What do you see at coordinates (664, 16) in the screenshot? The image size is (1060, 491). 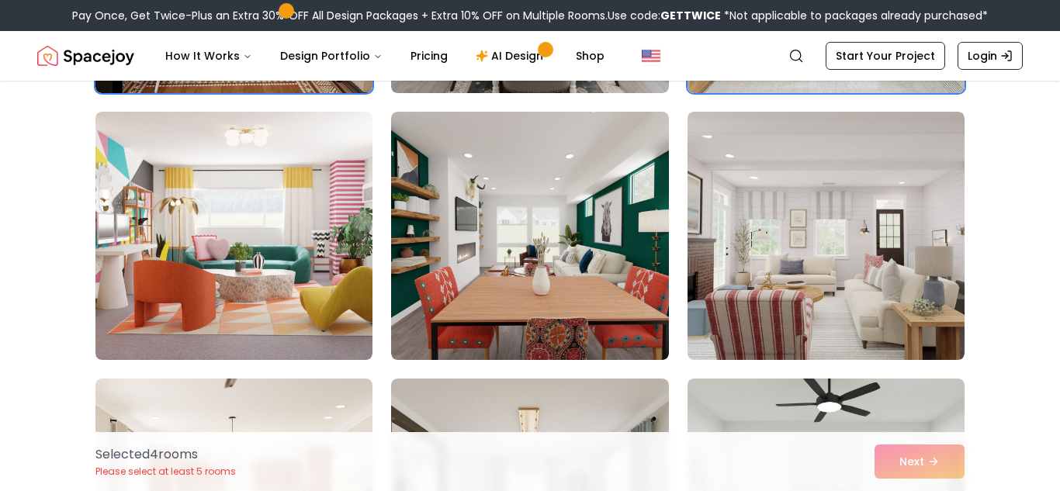 I see `span: Use code:` at bounding box center [664, 16].